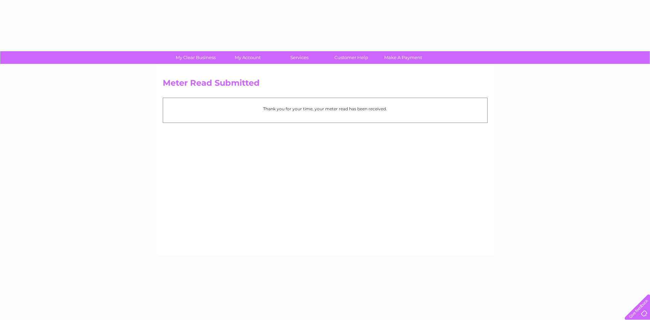  Describe the element at coordinates (325, 109) in the screenshot. I see `p: Thank you for your time, your meter read has been received.` at that location.